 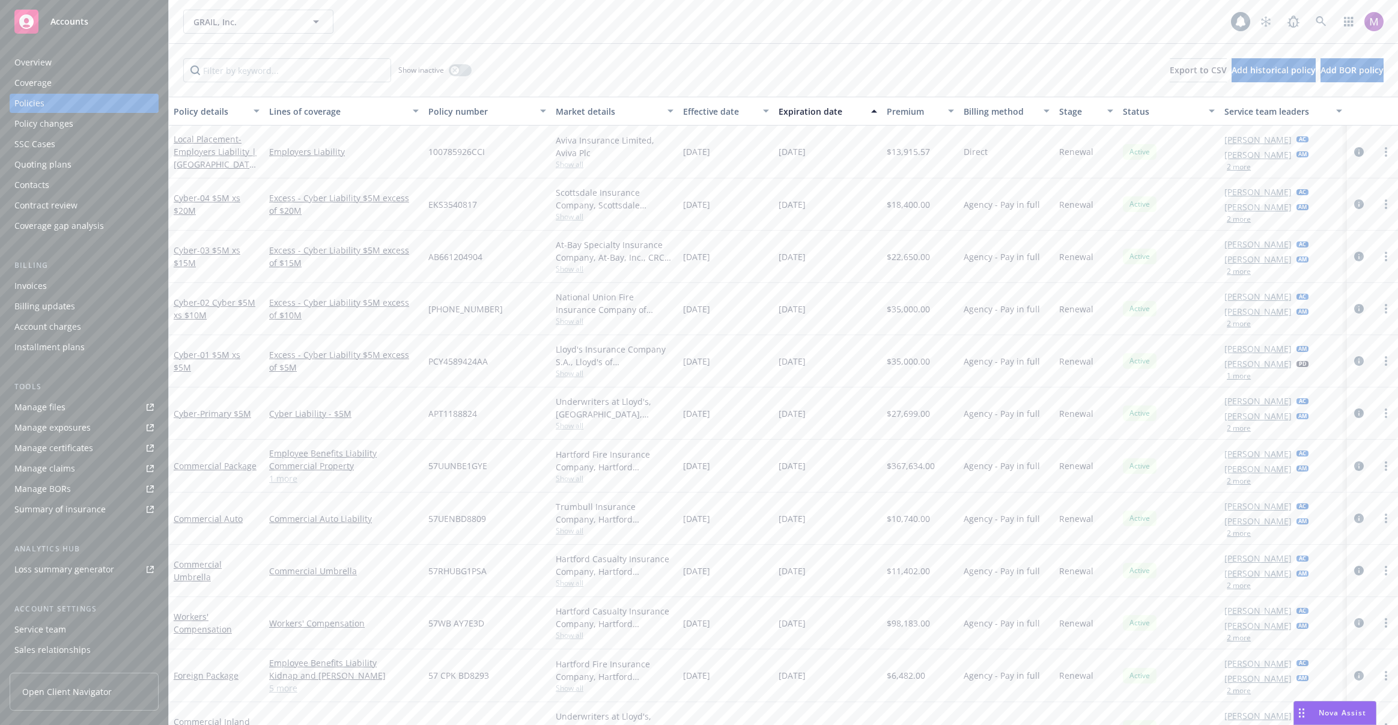 What do you see at coordinates (344, 688) in the screenshot?
I see `a: 5 more` at bounding box center [344, 688].